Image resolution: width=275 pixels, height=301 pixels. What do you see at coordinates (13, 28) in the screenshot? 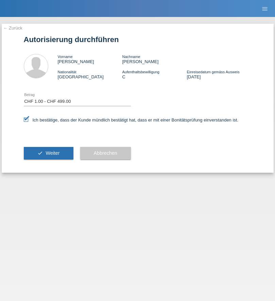
I see `a: ← Zurück` at bounding box center [13, 28].